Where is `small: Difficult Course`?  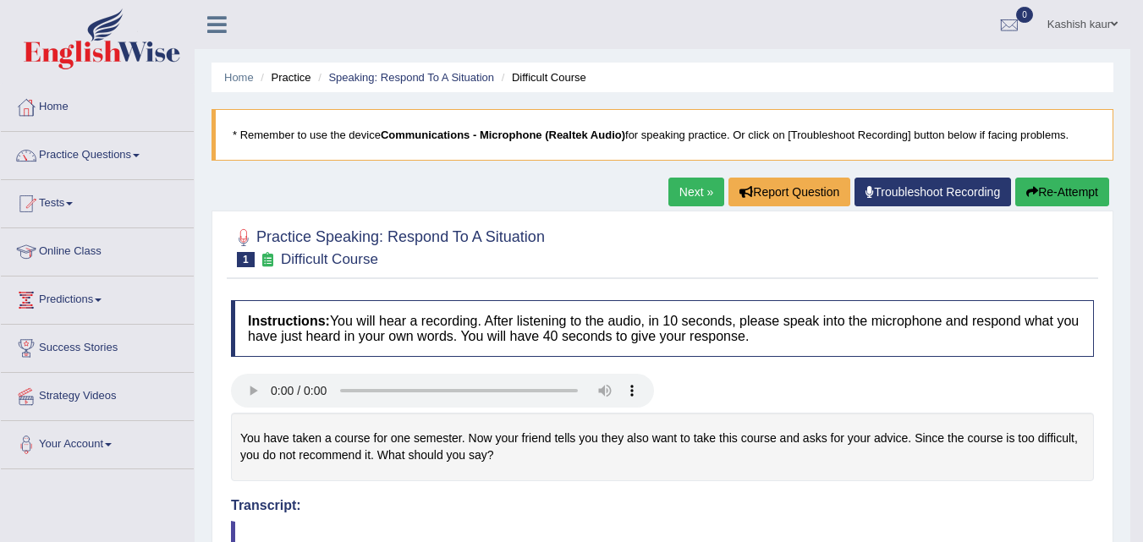 small: Difficult Course is located at coordinates (329, 259).